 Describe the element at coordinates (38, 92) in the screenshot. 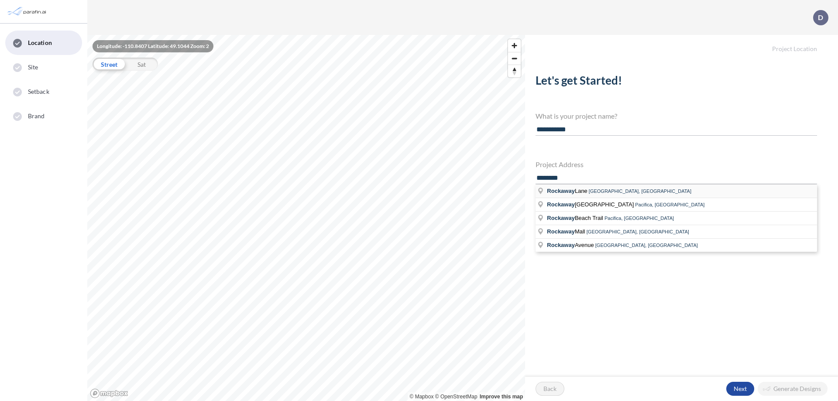

I see `span: Setback` at that location.